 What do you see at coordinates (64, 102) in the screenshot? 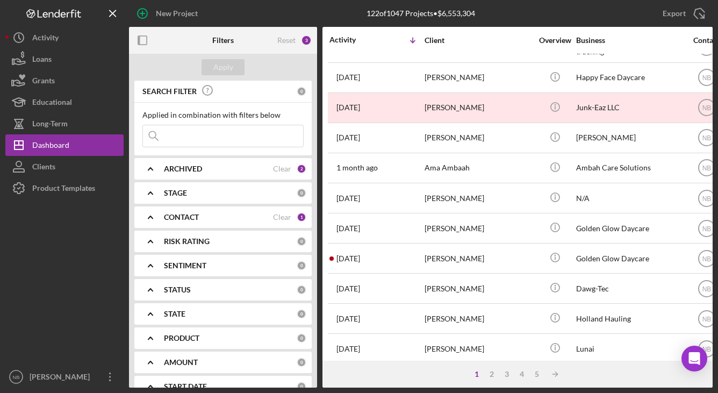
I see `button: Educational` at bounding box center [64, 102].